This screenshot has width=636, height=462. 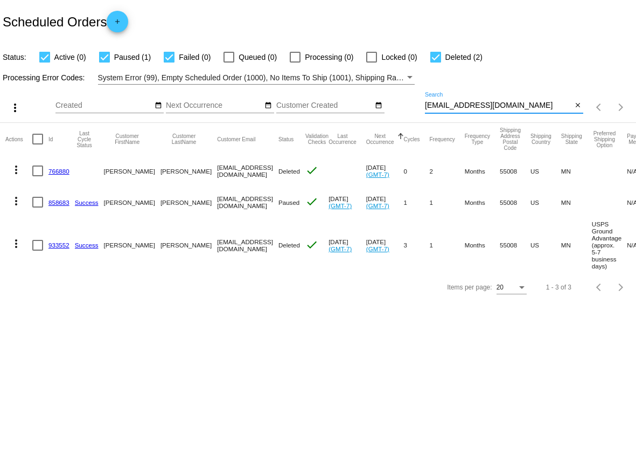 I want to click on mat-select: Items per page:, so click(x=512, y=288).